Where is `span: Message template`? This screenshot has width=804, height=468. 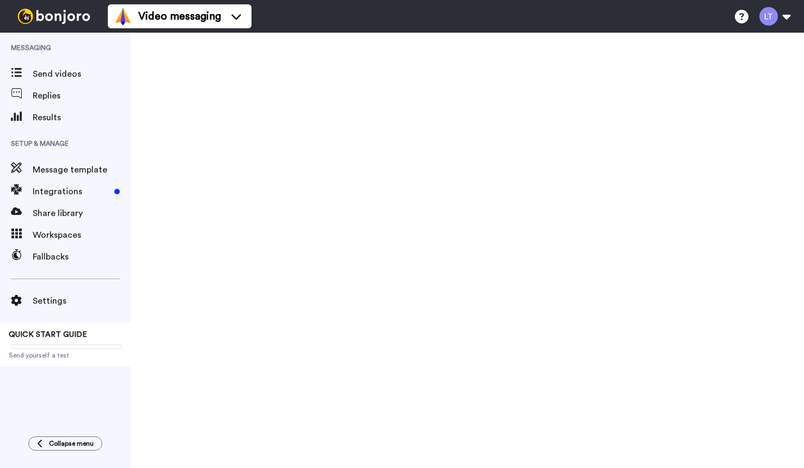
span: Message template is located at coordinates (82, 170).